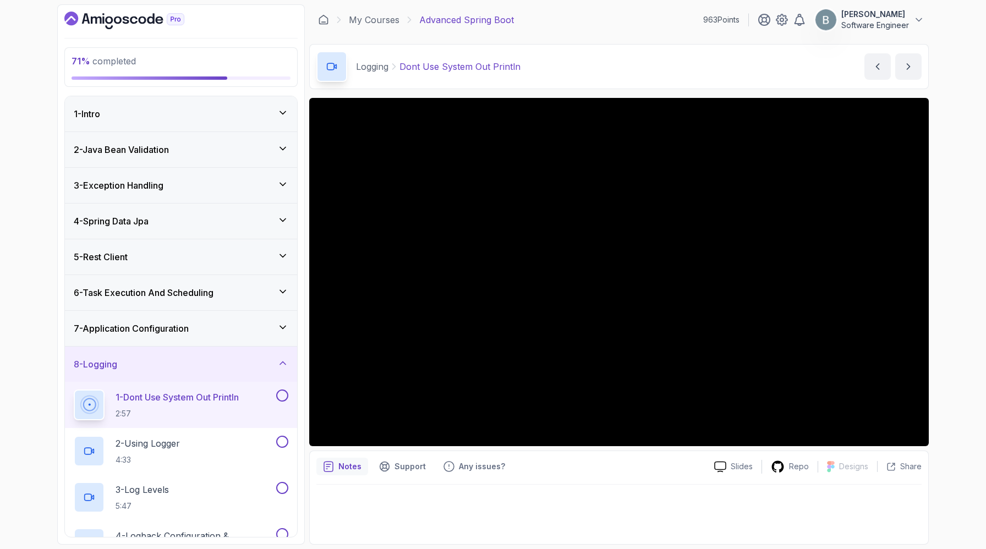 The height and width of the screenshot is (549, 986). I want to click on p: Share, so click(910, 466).